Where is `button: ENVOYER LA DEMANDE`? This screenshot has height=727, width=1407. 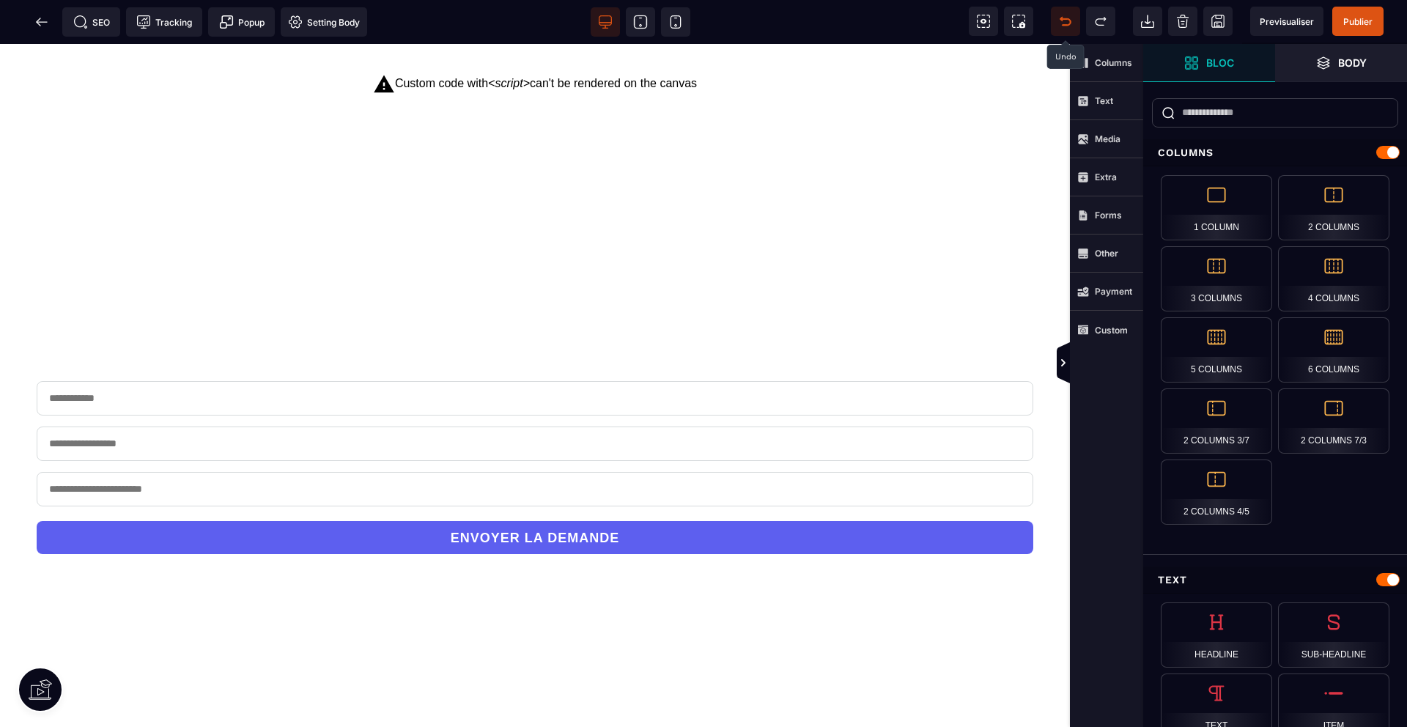
button: ENVOYER LA DEMANDE is located at coordinates (535, 493).